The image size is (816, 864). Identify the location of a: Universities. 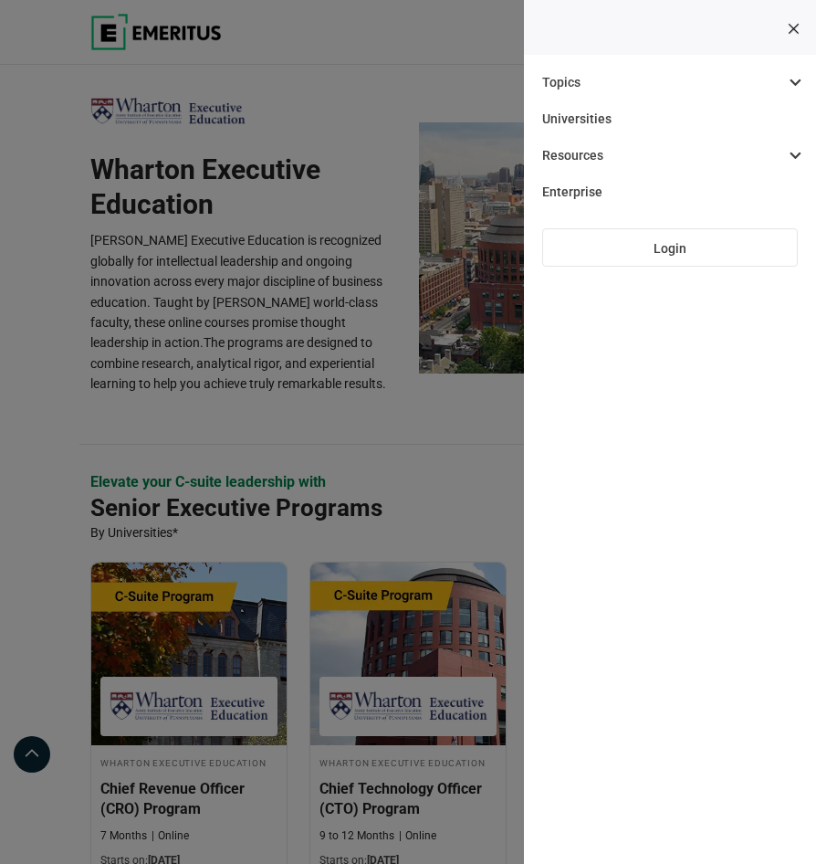
(670, 119).